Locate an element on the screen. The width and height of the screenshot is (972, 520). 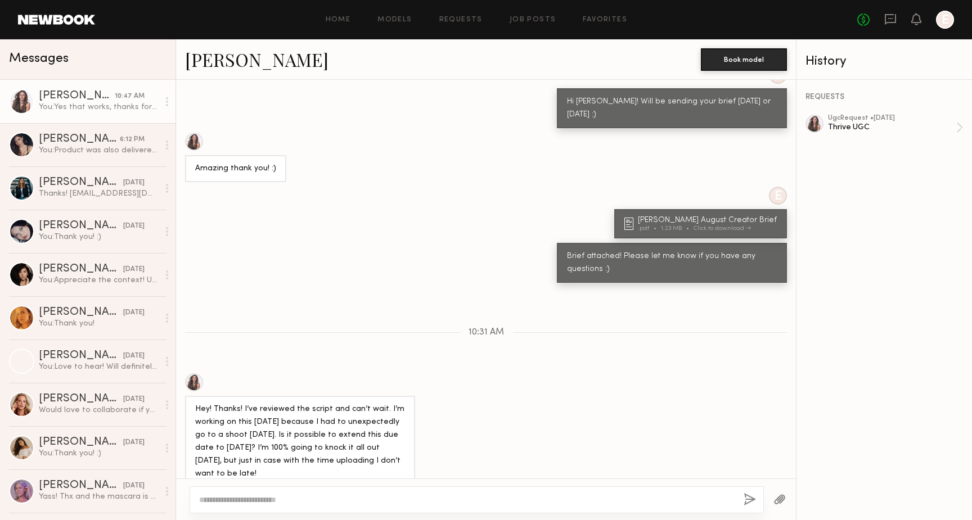
div: Yass! Thx and the mascara is outstanding, of course! is located at coordinates (98, 497).